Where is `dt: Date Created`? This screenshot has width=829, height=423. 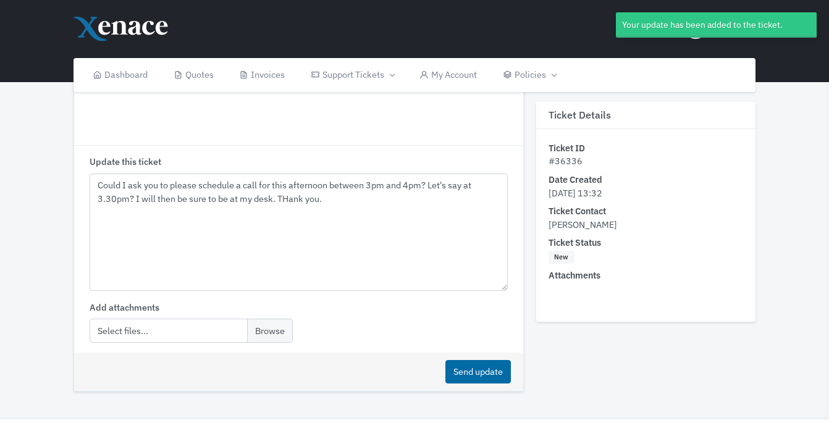
dt: Date Created is located at coordinates (645, 180).